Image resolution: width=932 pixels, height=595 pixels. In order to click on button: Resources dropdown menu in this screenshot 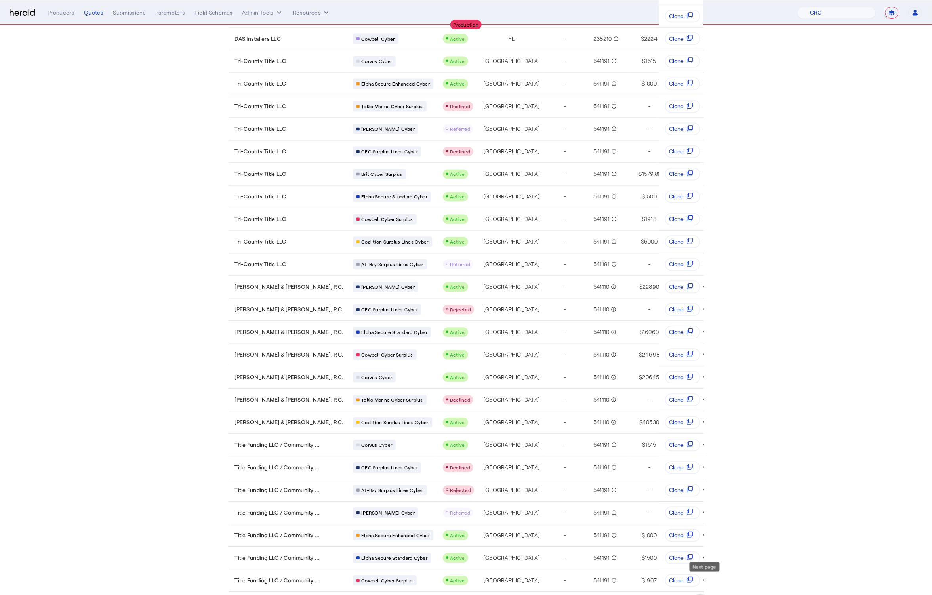, I will do `click(311, 13)`.